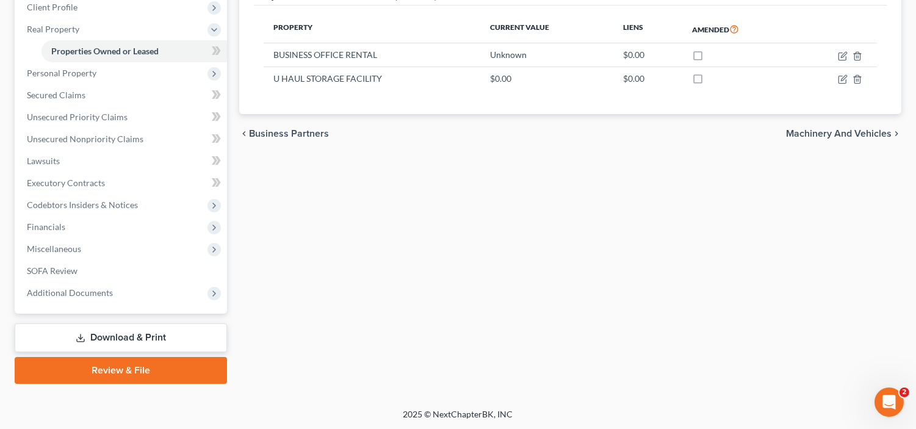  Describe the element at coordinates (372, 78) in the screenshot. I see `td: U HAUL STORAGE FACILITY` at that location.